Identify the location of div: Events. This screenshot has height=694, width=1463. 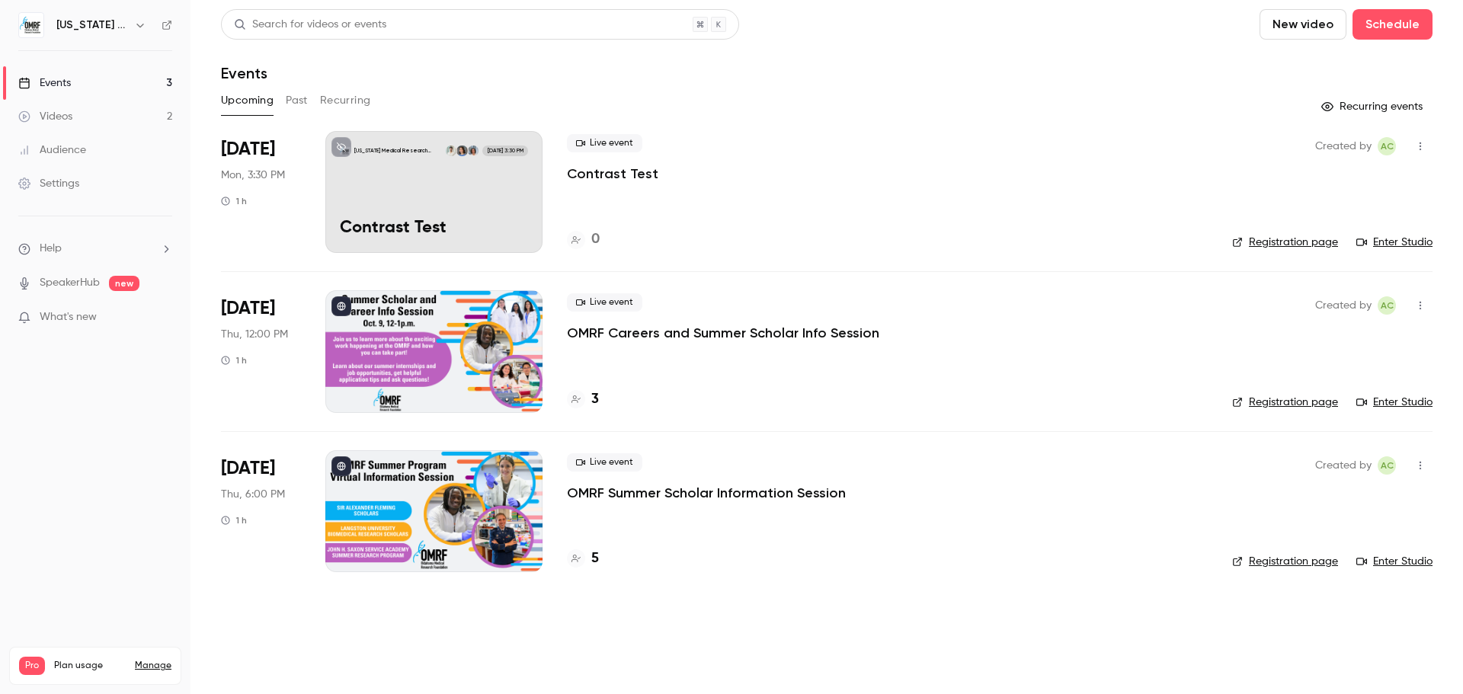
(44, 83).